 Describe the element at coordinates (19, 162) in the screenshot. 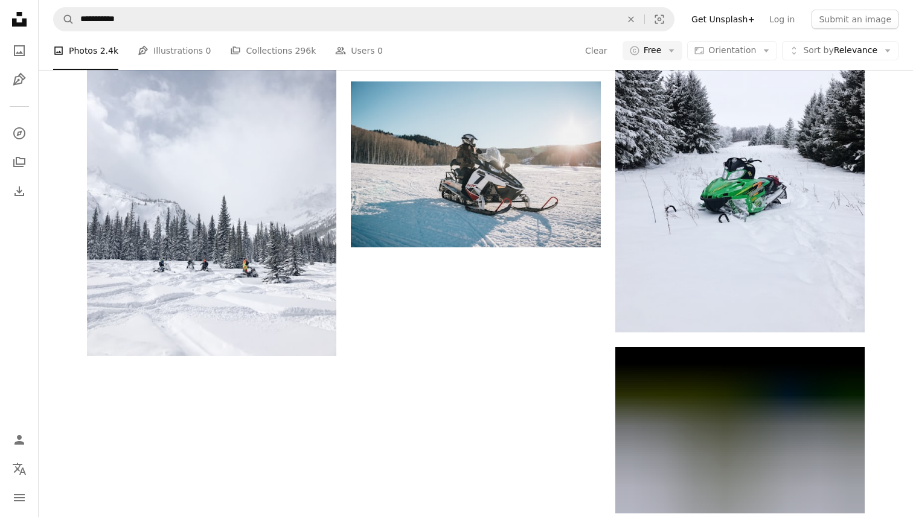

I see `a: Collections` at that location.